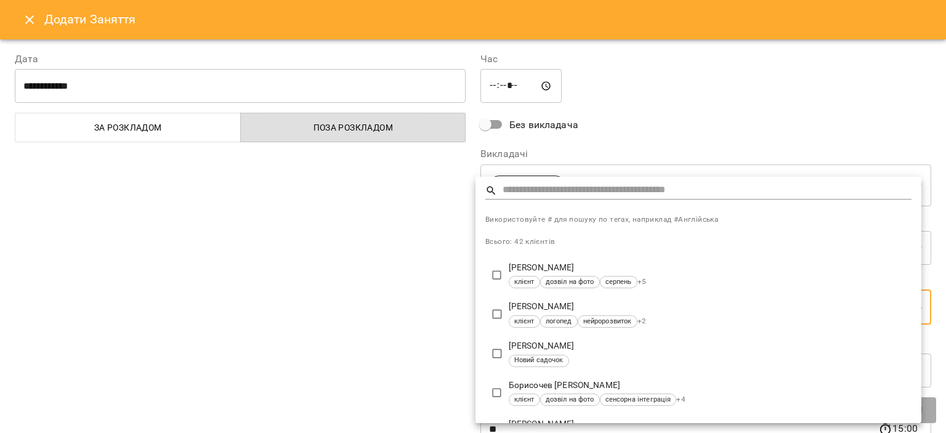 The width and height of the screenshot is (946, 433). I want to click on span: Використовуйте # для пошуку по тегах, наприклад #Англійська, so click(698, 220).